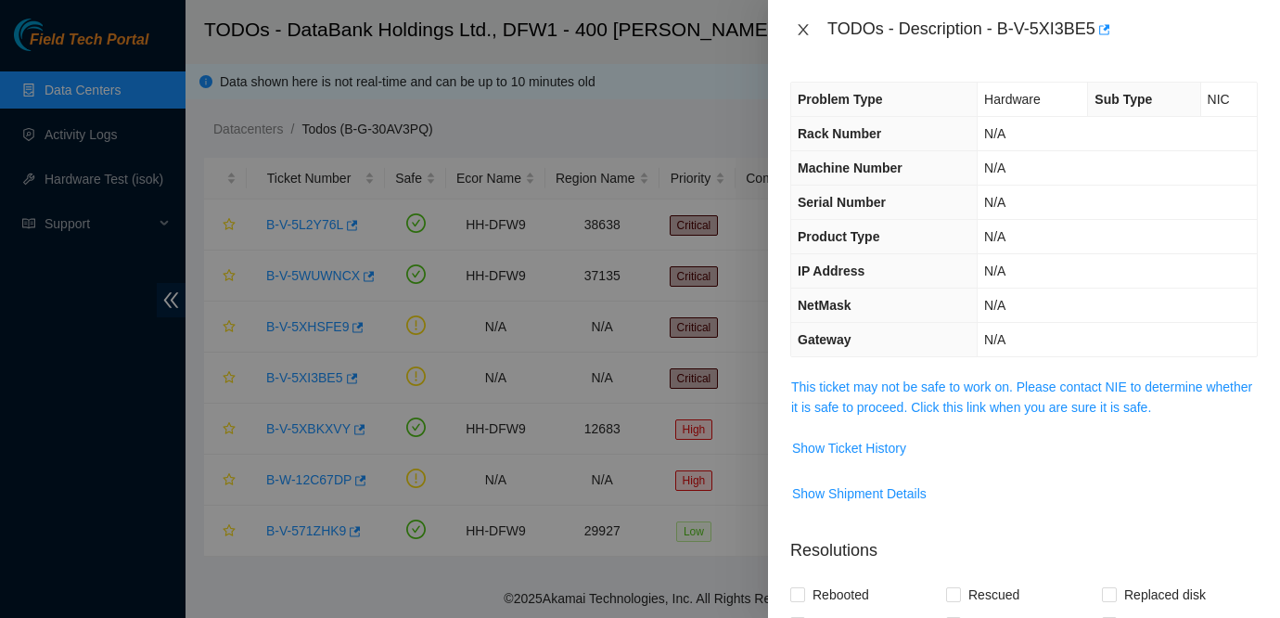 This screenshot has width=1280, height=618. What do you see at coordinates (1123, 99) in the screenshot?
I see `span: Sub Type` at bounding box center [1123, 99].